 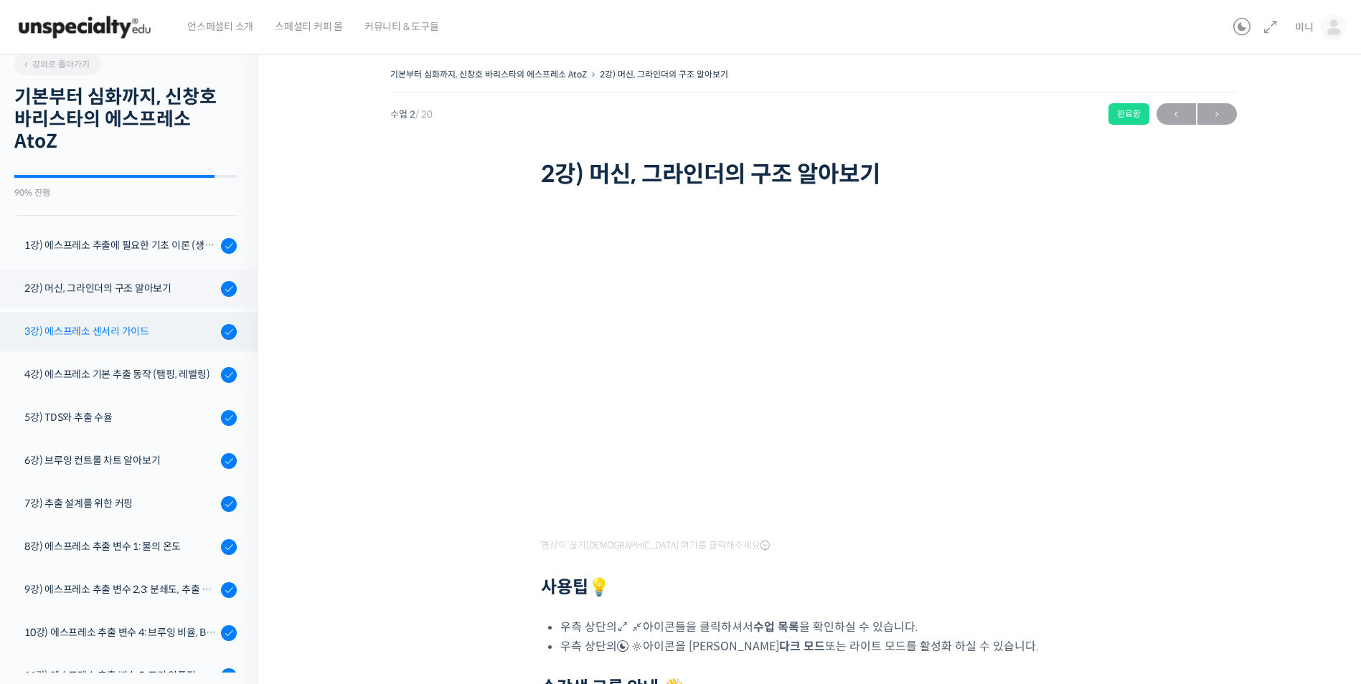 I want to click on span: 미니, so click(x=1304, y=27).